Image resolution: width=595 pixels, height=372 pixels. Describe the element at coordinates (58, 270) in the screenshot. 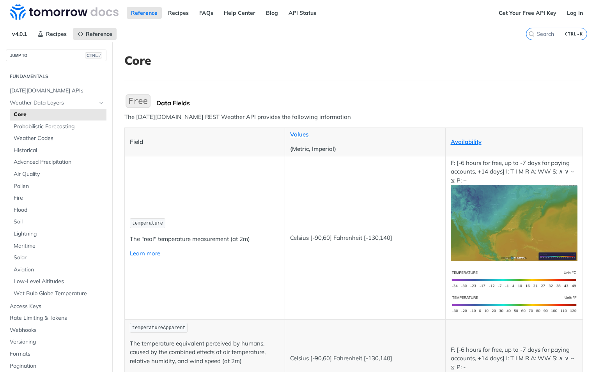

I see `a: Aviation` at that location.